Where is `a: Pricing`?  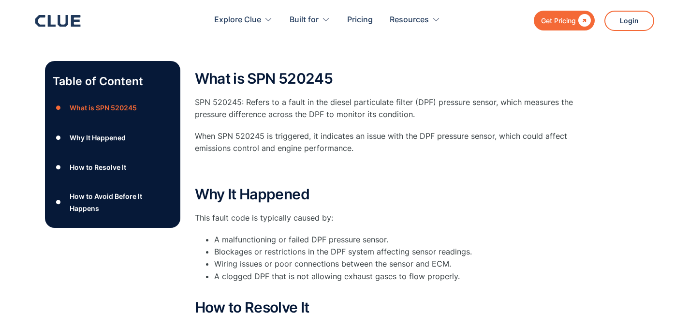 a: Pricing is located at coordinates (360, 20).